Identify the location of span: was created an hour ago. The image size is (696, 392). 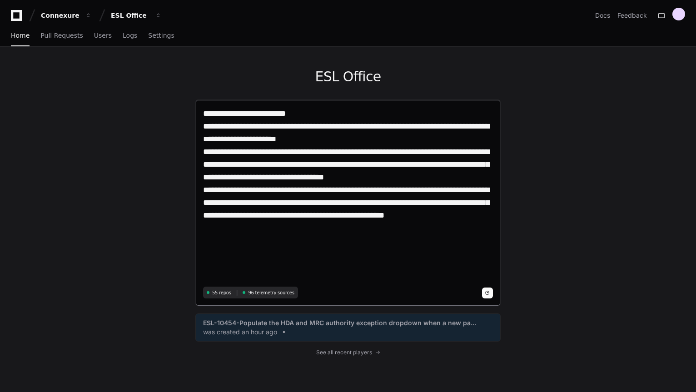
(240, 332).